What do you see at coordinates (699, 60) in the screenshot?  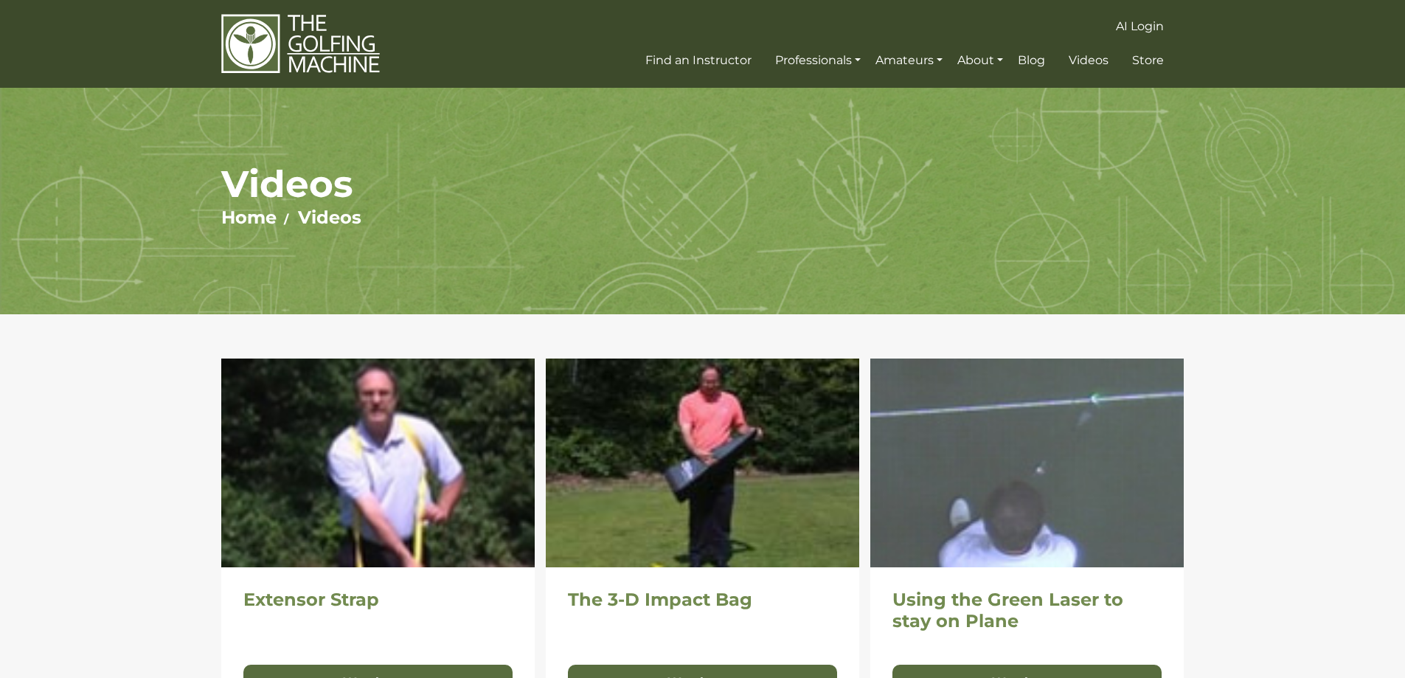 I see `a: Find an Instructor` at bounding box center [699, 60].